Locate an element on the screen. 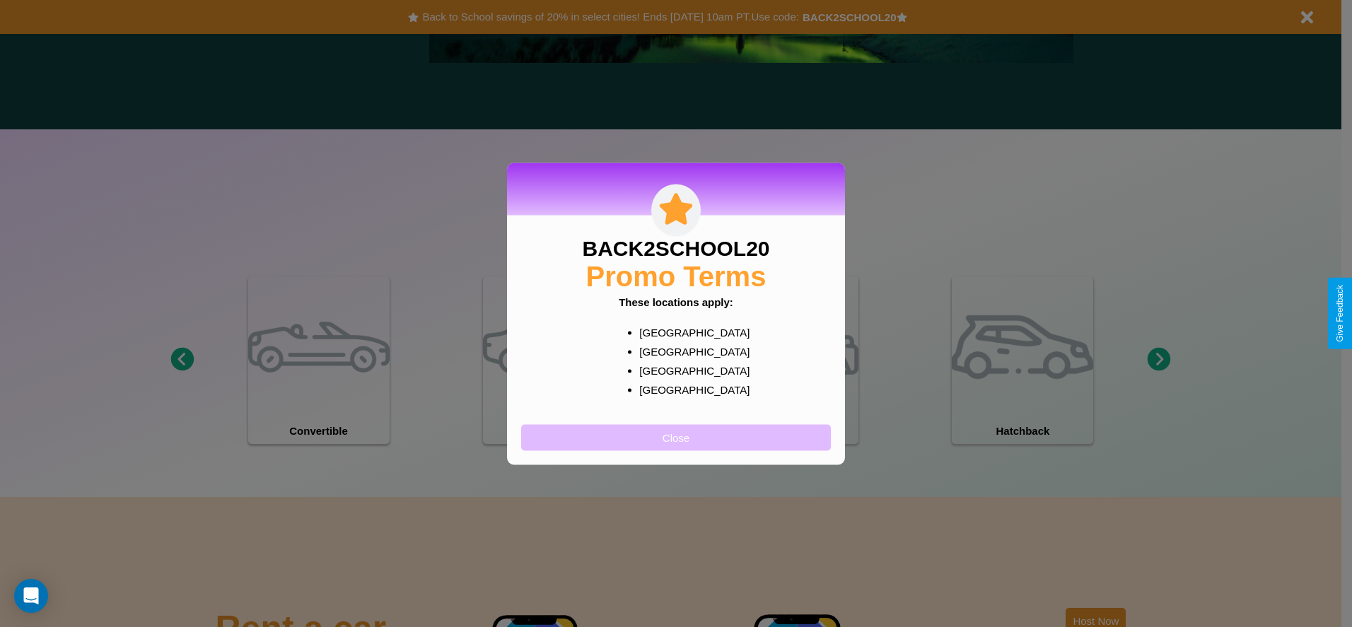 The width and height of the screenshot is (1352, 627). button: Close is located at coordinates (676, 437).